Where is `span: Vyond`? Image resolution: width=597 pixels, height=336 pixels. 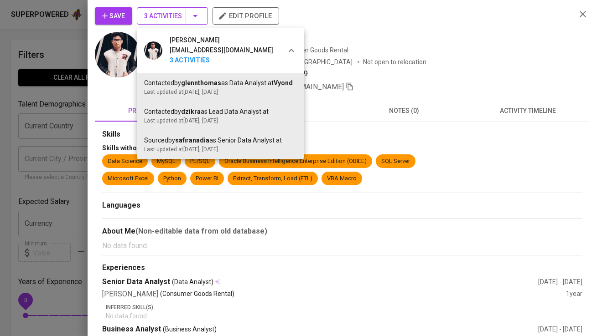 span: Vyond is located at coordinates (283, 83).